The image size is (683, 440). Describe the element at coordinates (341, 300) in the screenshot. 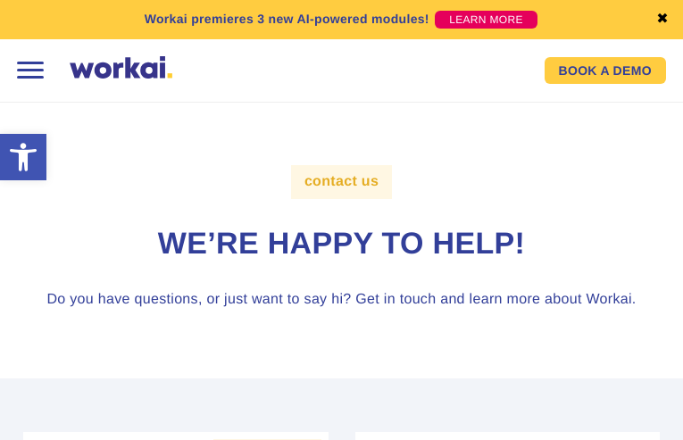

I see `h3: Do you have questions, or just want to say hi? Get in touch and learn more about Workai.` at that location.